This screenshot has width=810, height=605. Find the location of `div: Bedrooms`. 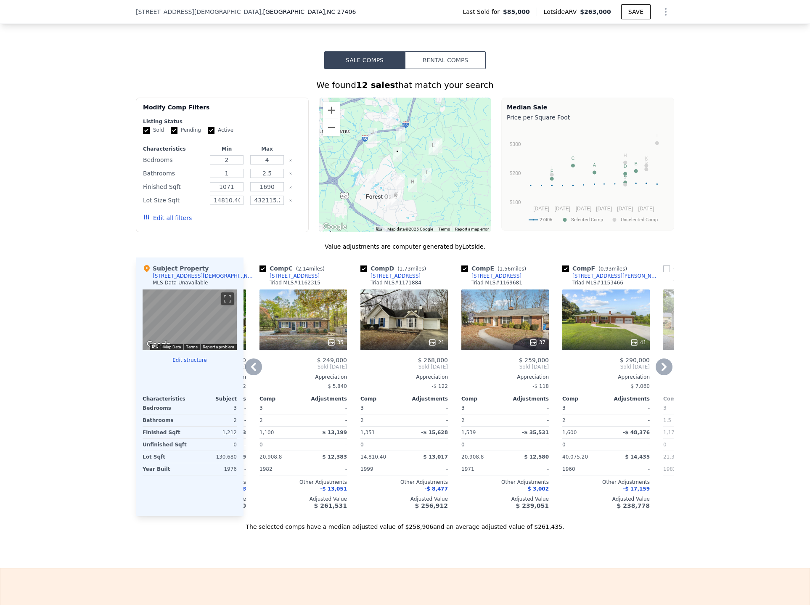

div: Bedrooms is located at coordinates (165, 408).